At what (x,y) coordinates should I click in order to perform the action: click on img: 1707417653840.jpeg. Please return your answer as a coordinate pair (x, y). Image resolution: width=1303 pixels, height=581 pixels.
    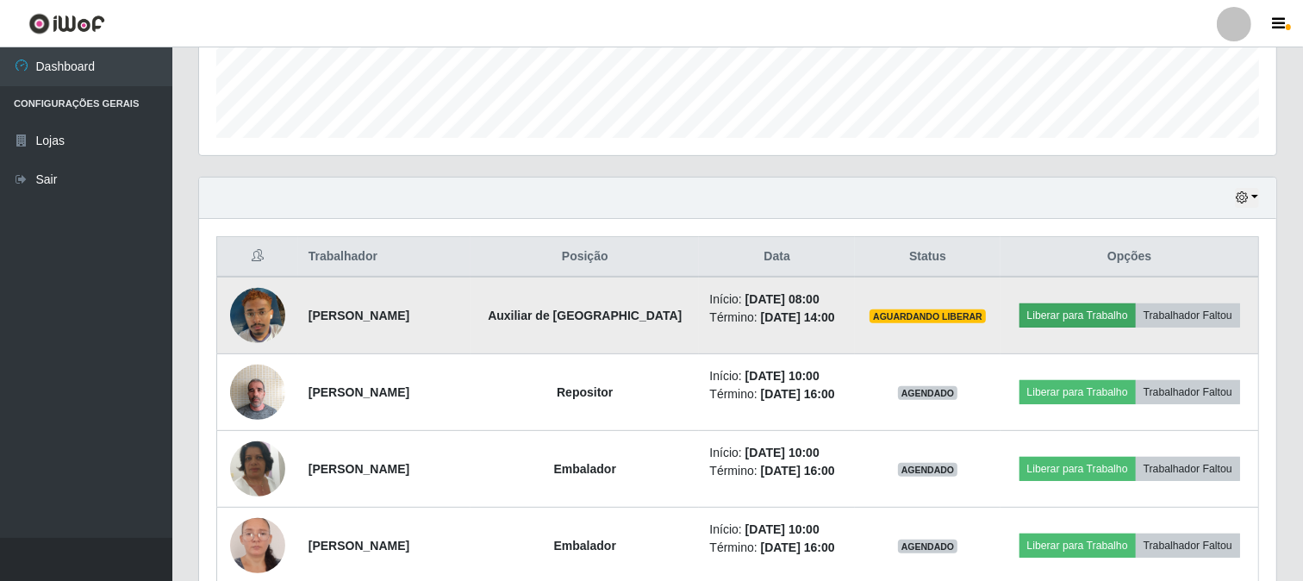
    Looking at the image, I should click on (258, 391).